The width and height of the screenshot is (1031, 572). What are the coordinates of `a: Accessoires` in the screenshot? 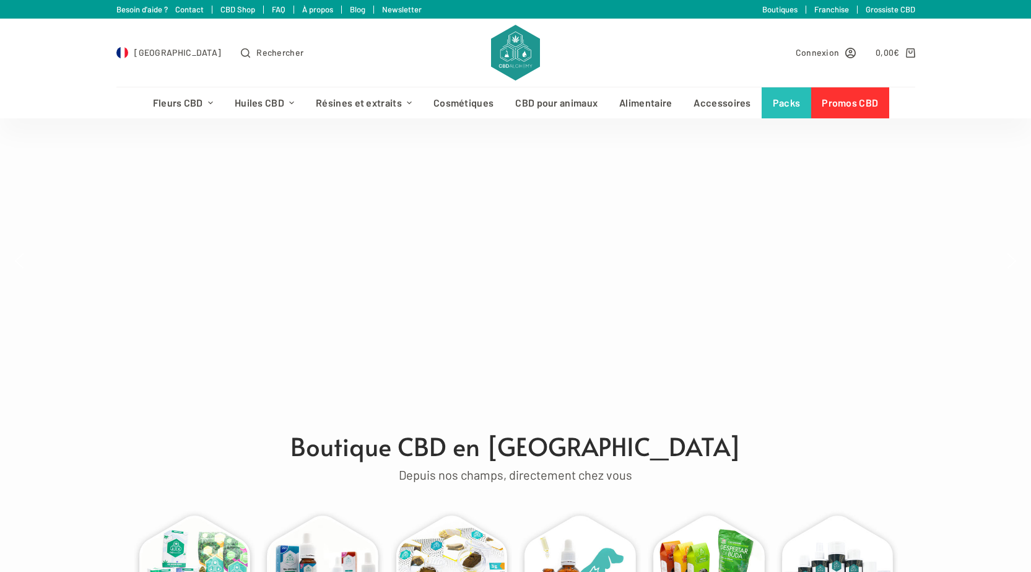 It's located at (722, 103).